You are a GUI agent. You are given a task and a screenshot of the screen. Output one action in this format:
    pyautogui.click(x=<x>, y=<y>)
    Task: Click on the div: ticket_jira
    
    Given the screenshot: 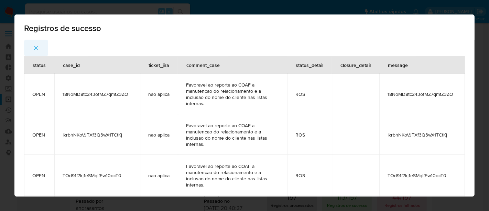 What is the action you would take?
    pyautogui.click(x=159, y=65)
    